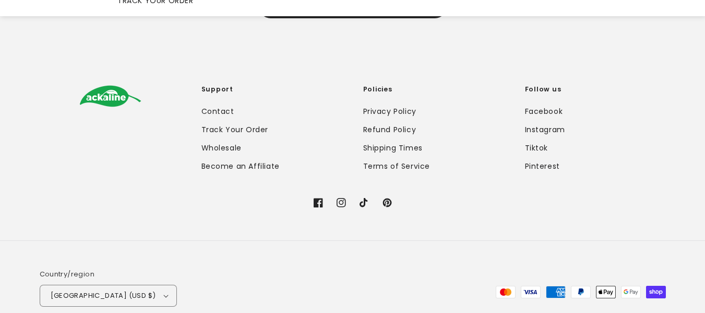  What do you see at coordinates (272, 89) in the screenshot?
I see `h2: Support` at bounding box center [272, 89].